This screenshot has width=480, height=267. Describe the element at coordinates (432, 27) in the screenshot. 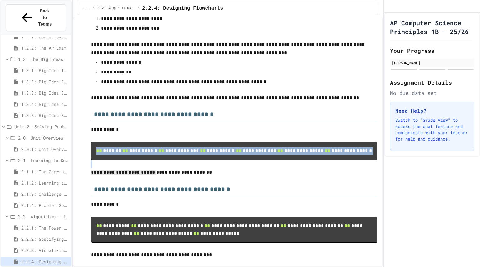

I see `h1: AP Computer Science Principles 1B - 25/26` at that location.